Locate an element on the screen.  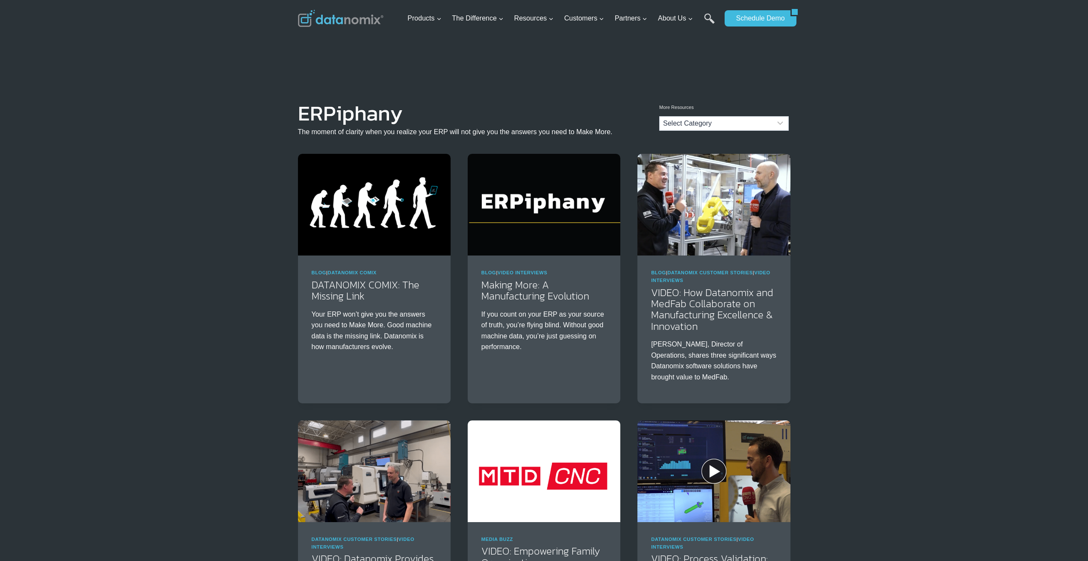
span: Resources is located at coordinates (534, 18).